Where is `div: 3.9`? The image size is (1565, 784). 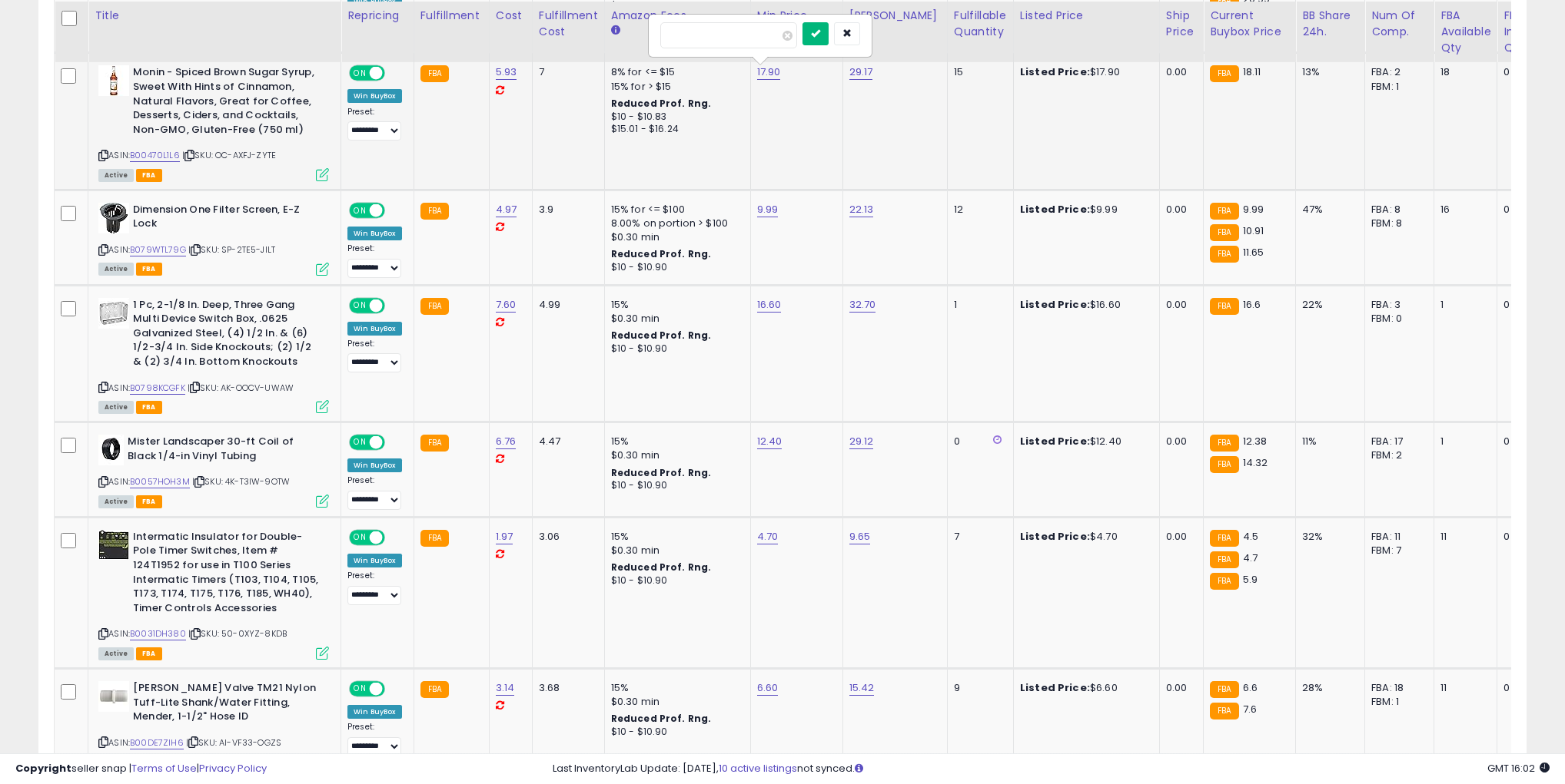
div: 3.9 is located at coordinates (566, 209).